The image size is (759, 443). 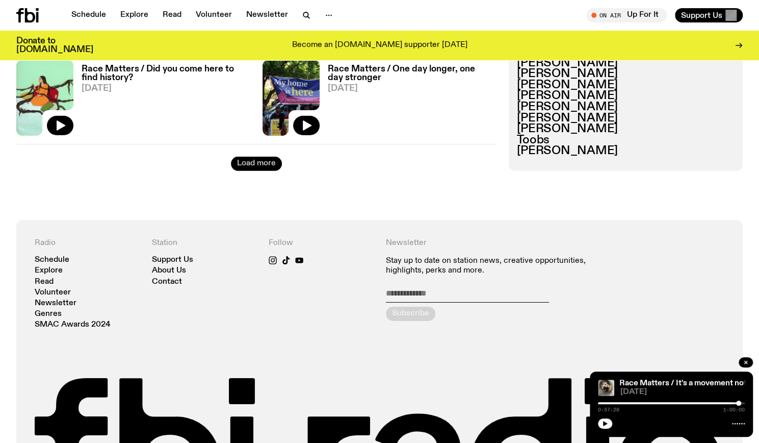 I want to click on a: A photo of the Race Matters team taken in a rear view or "blindside" mirror. A bunch of people of..., so click(x=606, y=387).